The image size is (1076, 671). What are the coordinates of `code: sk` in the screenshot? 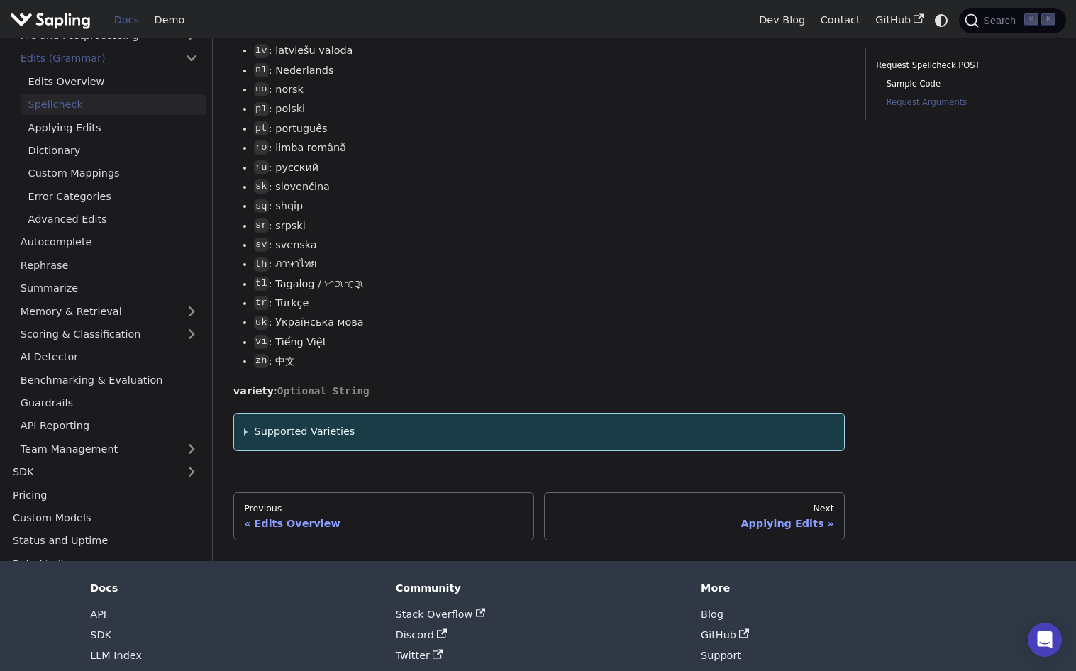 It's located at (261, 187).